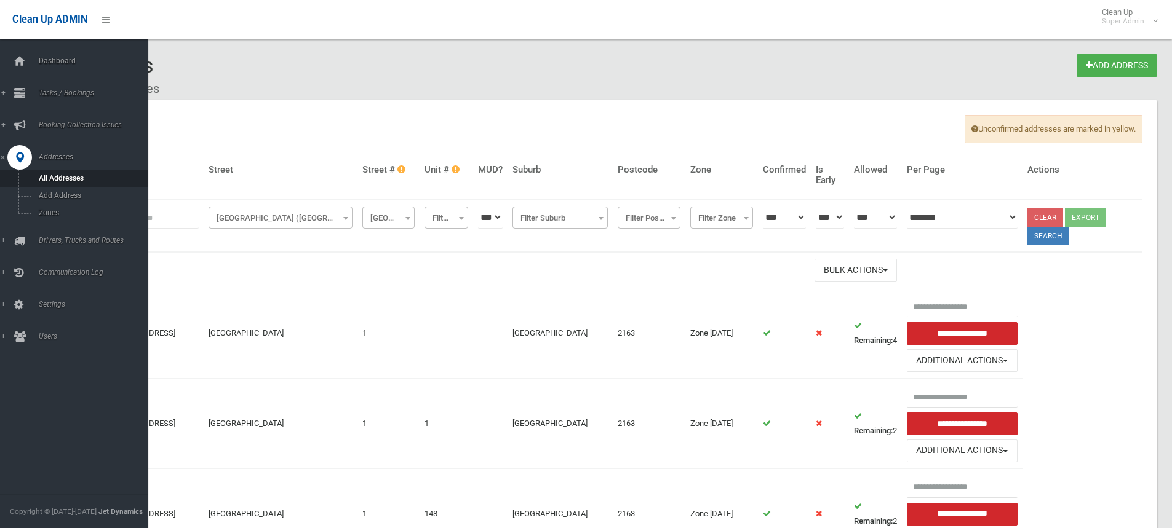 The image size is (1172, 528). What do you see at coordinates (121, 512) in the screenshot?
I see `strong: Jet Dynamics` at bounding box center [121, 512].